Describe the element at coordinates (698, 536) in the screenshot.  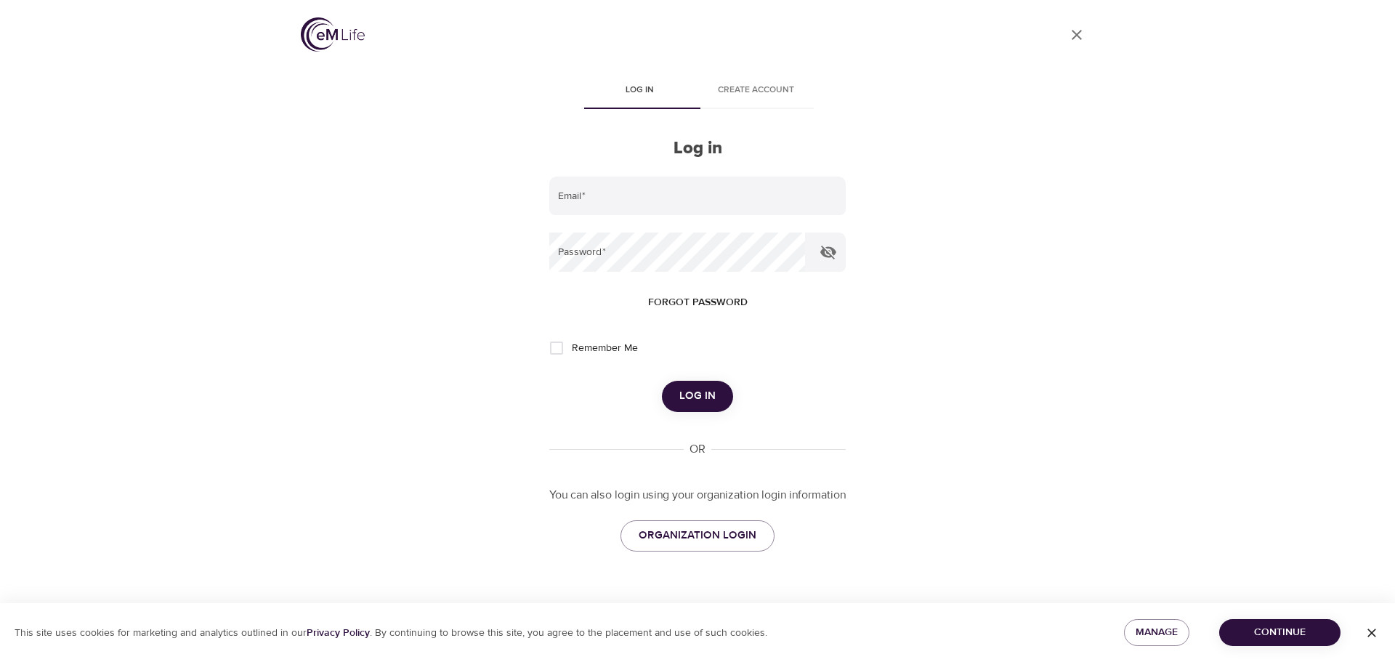
I see `a: ORGANIZATION LOGIN` at that location.